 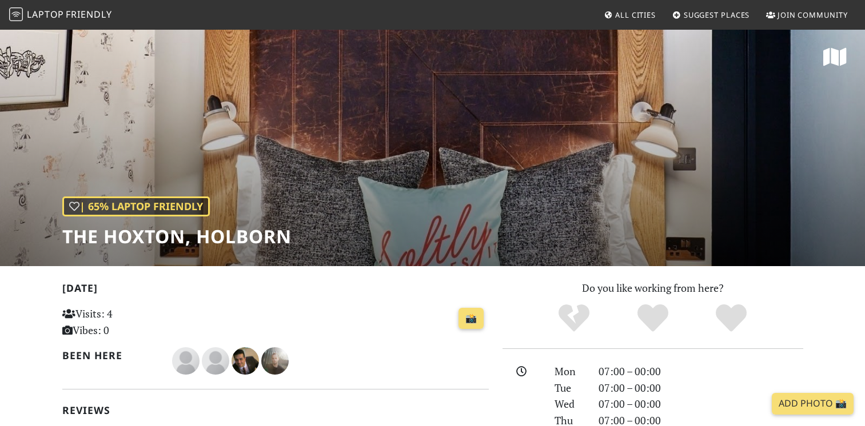 What do you see at coordinates (629, 15) in the screenshot?
I see `a: All Cities` at bounding box center [629, 15].